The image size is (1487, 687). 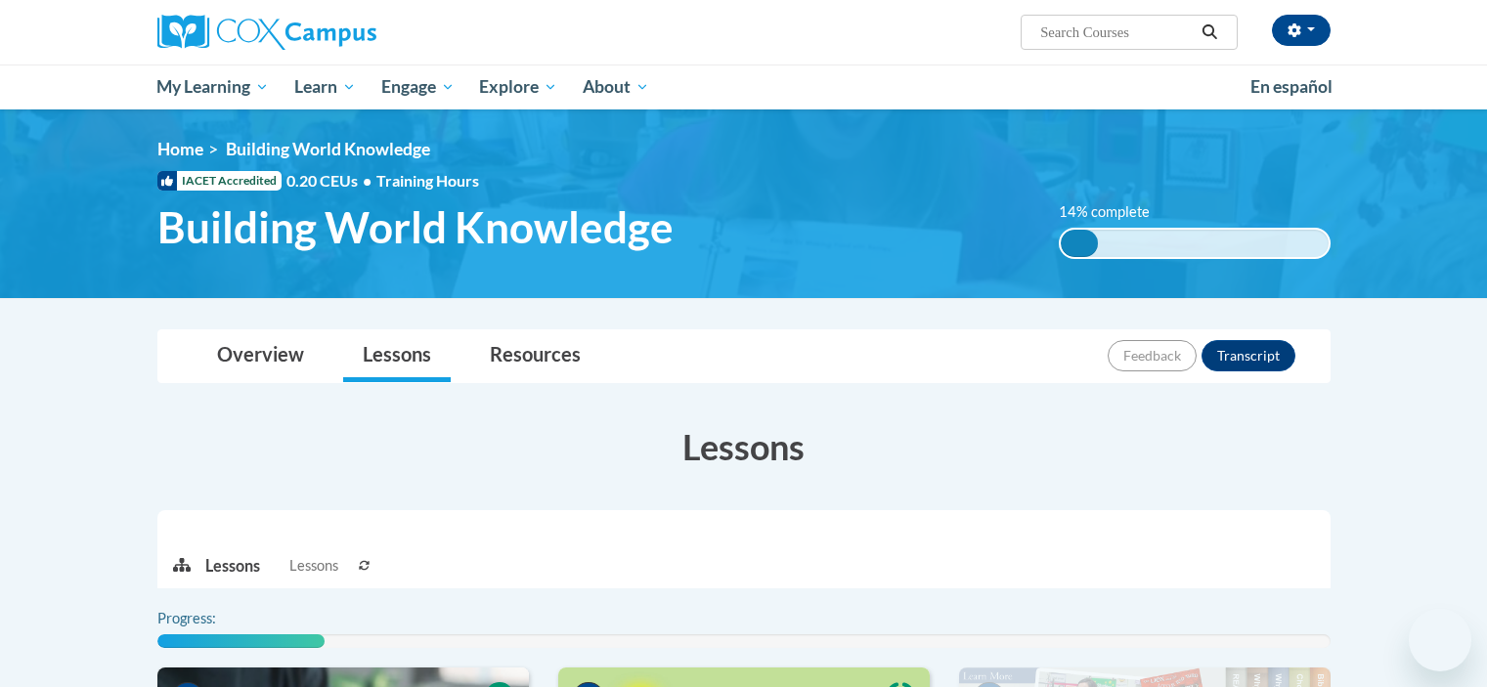 I want to click on button: Feedback, so click(x=1152, y=356).